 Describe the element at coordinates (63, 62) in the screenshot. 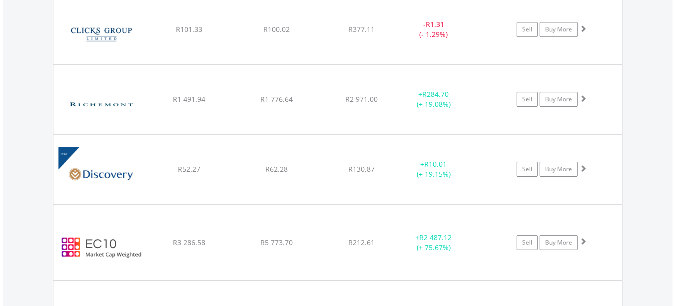

I see `div: Domain Overview` at that location.